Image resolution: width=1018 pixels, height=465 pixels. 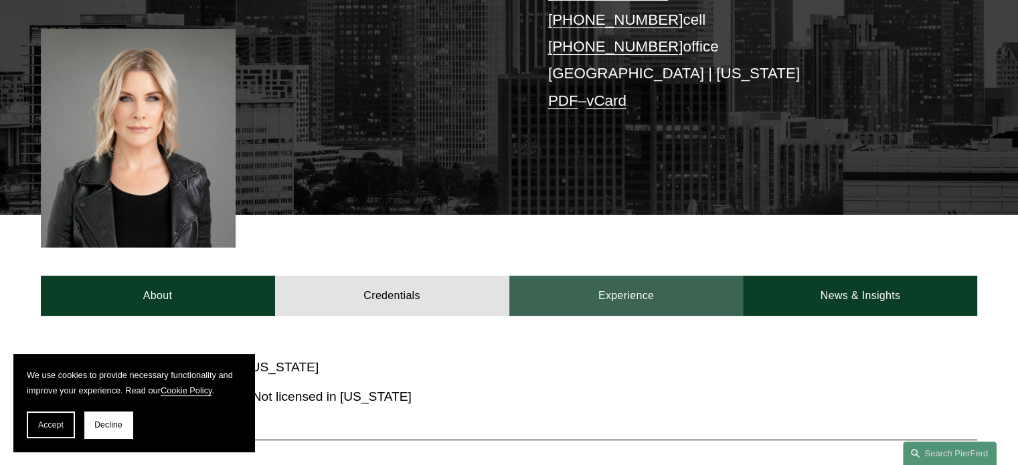 I want to click on a: PDF, so click(x=563, y=100).